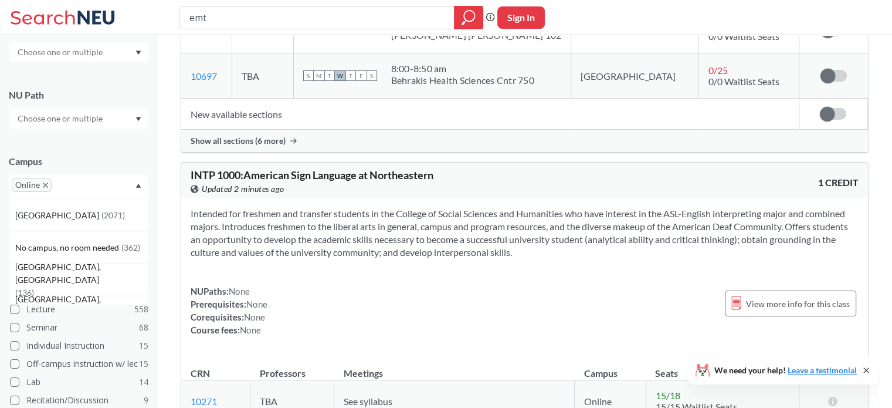  What do you see at coordinates (319, 76) in the screenshot?
I see `span: M` at bounding box center [319, 76].